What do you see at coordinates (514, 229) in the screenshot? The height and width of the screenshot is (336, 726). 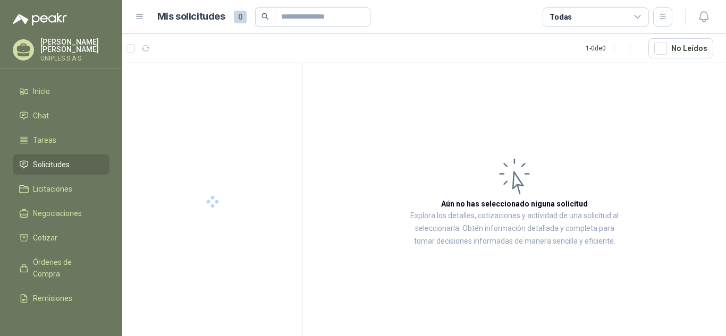 I see `p: Explora los detalles, cotizaciones y actividad de una solicitud al seleccionarla. Obtén informaci...` at bounding box center [514, 229].